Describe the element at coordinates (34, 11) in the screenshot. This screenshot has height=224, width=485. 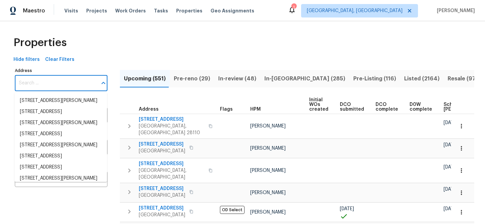
I see `span: Maestro` at that location.